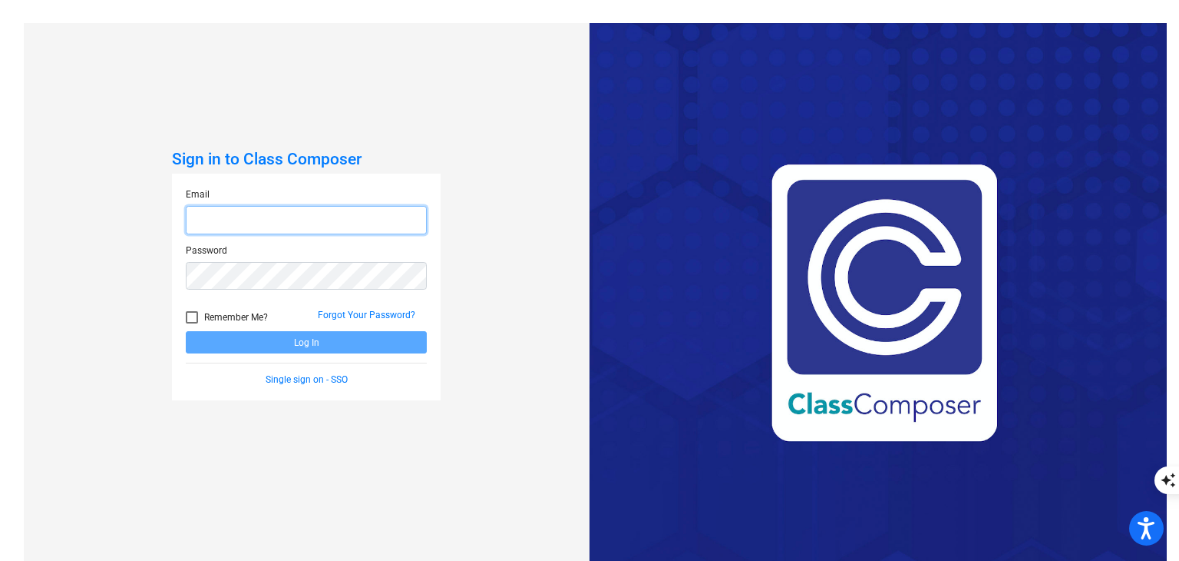 This screenshot has height=561, width=1179. I want to click on span: Remember Me?, so click(236, 317).